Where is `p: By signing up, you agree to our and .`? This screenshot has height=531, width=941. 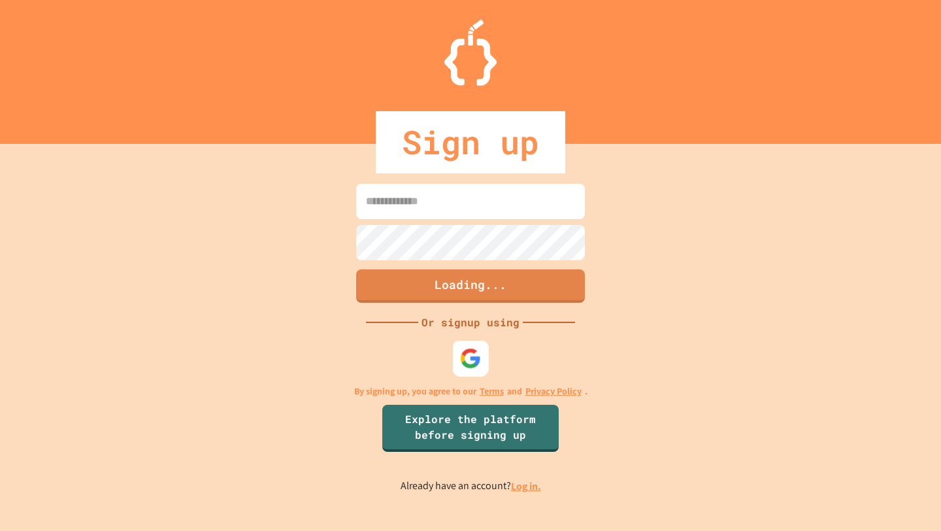 p: By signing up, you agree to our and . is located at coordinates (470, 391).